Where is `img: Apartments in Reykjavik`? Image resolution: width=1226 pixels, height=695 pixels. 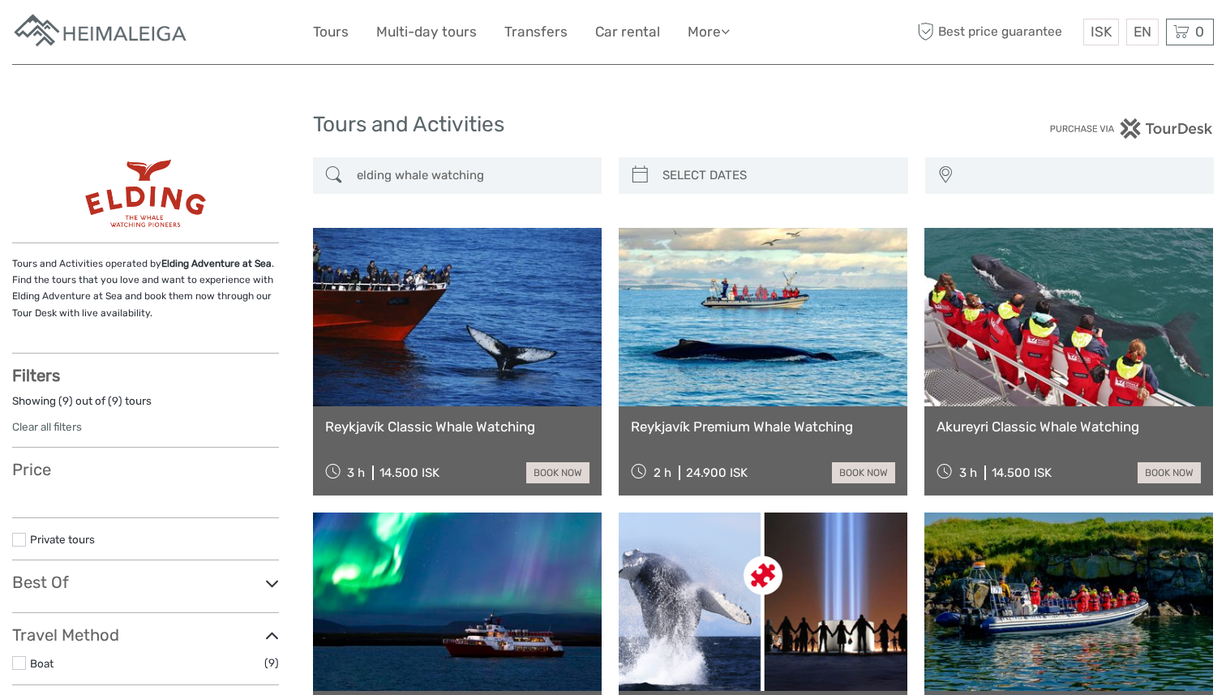 img: Apartments in Reykjavik is located at coordinates (101, 32).